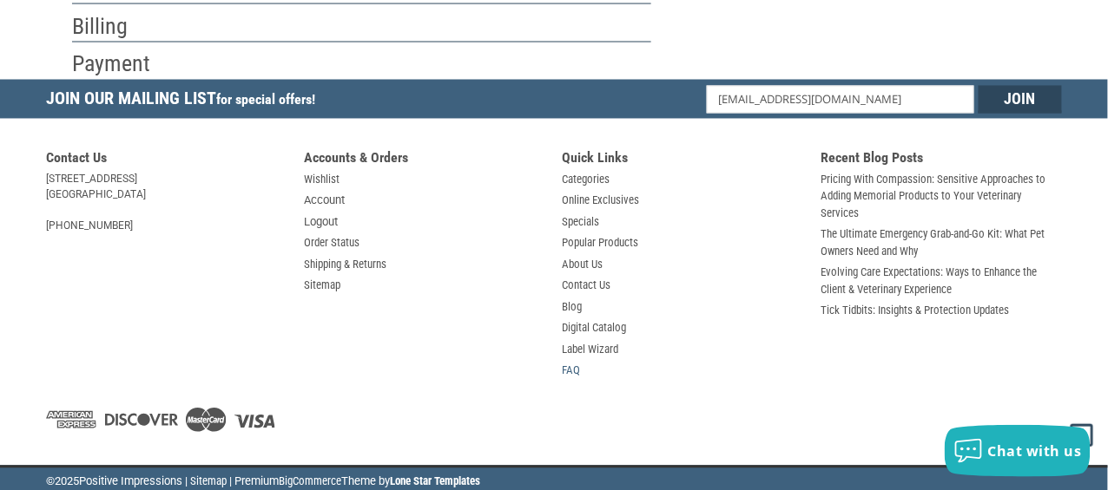  Describe the element at coordinates (332, 244) in the screenshot. I see `a: Order Status` at that location.